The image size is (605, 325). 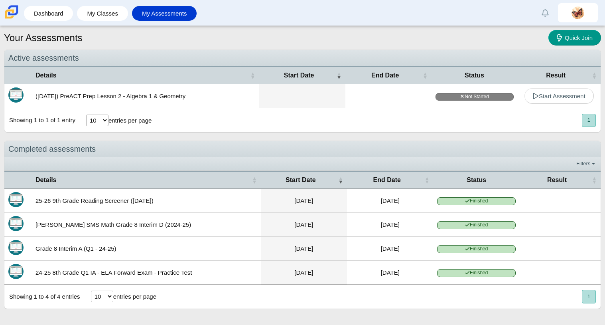 What do you see at coordinates (48, 13) in the screenshot?
I see `a: Dashboard` at bounding box center [48, 13].